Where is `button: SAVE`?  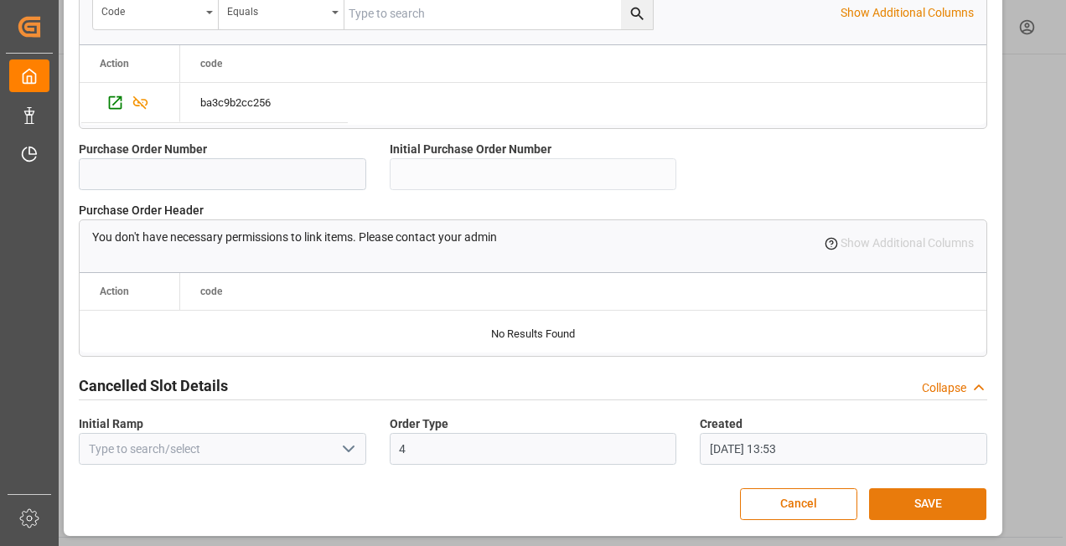
button: SAVE is located at coordinates (928, 505).